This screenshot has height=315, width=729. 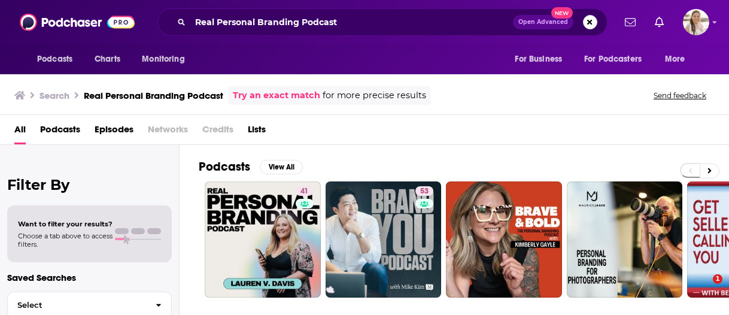 What do you see at coordinates (277, 95) in the screenshot?
I see `a: Try an exact match` at bounding box center [277, 95].